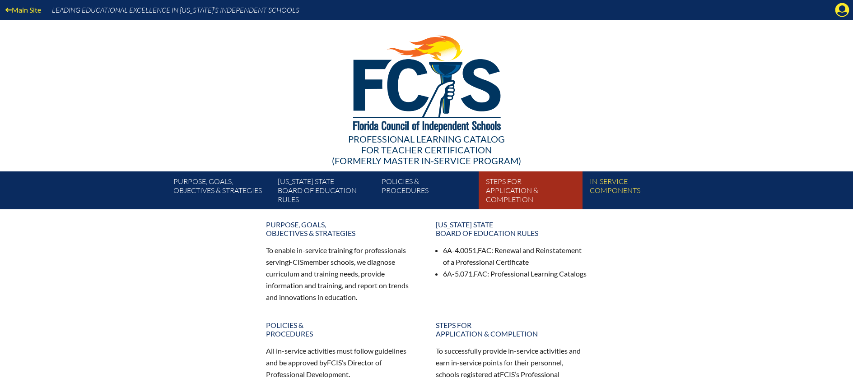  I want to click on div: Professional Learning Catalog (formerly Master In-service Program), so click(427, 150).